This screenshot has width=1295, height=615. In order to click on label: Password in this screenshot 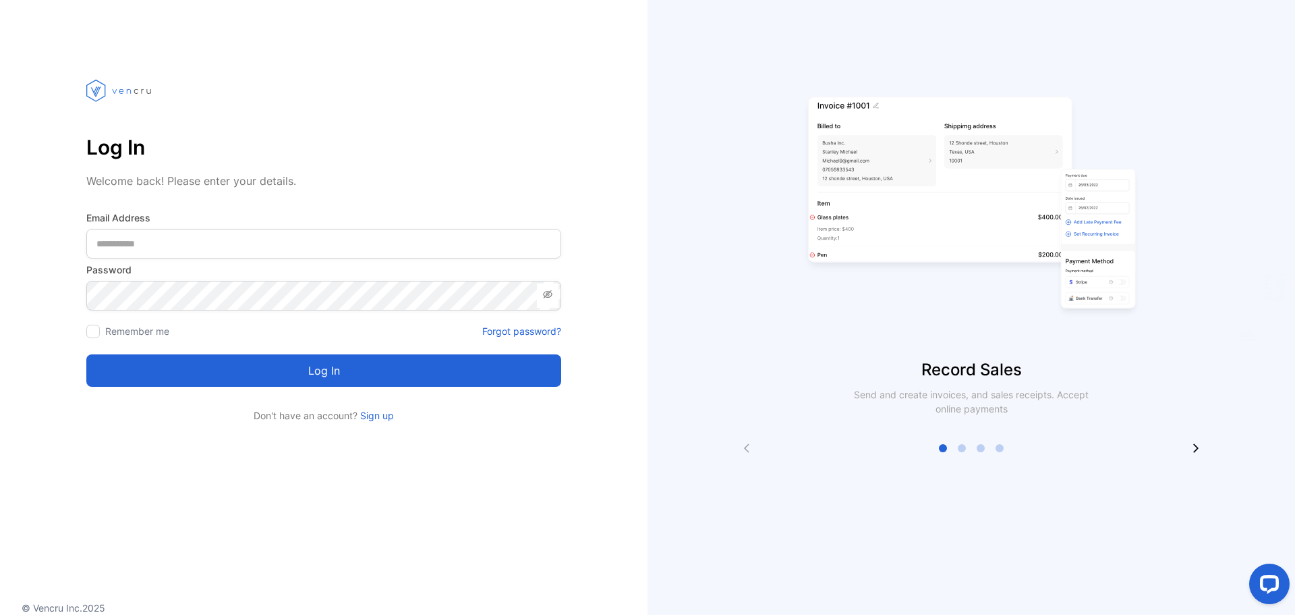, I will do `click(324, 269)`.